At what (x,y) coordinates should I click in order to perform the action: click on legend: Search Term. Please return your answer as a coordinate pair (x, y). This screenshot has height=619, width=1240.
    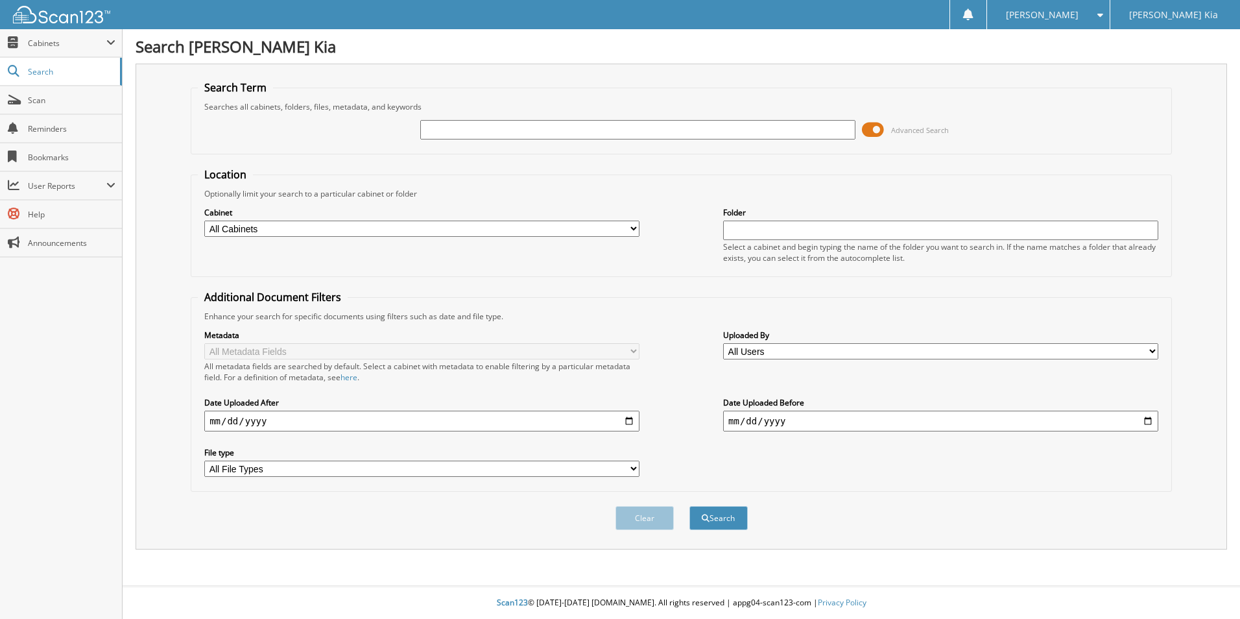
    Looking at the image, I should click on (235, 88).